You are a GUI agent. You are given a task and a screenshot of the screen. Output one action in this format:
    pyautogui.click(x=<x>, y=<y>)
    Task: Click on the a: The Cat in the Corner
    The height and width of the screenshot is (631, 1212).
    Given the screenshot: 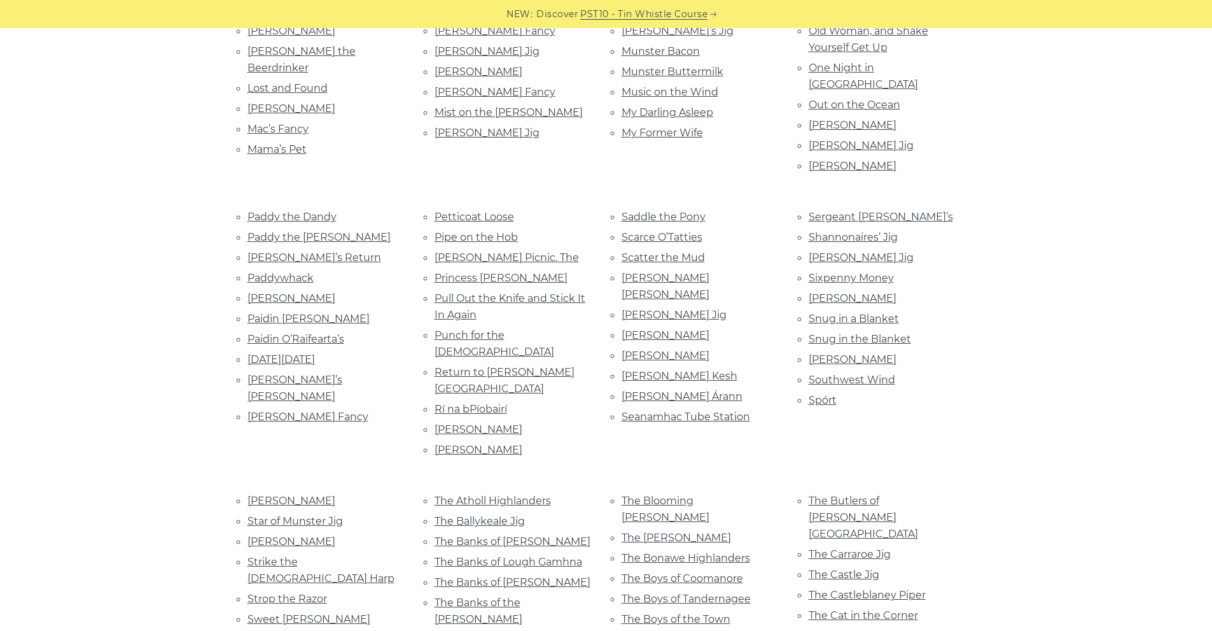 What is the action you would take?
    pyautogui.click(x=864, y=615)
    